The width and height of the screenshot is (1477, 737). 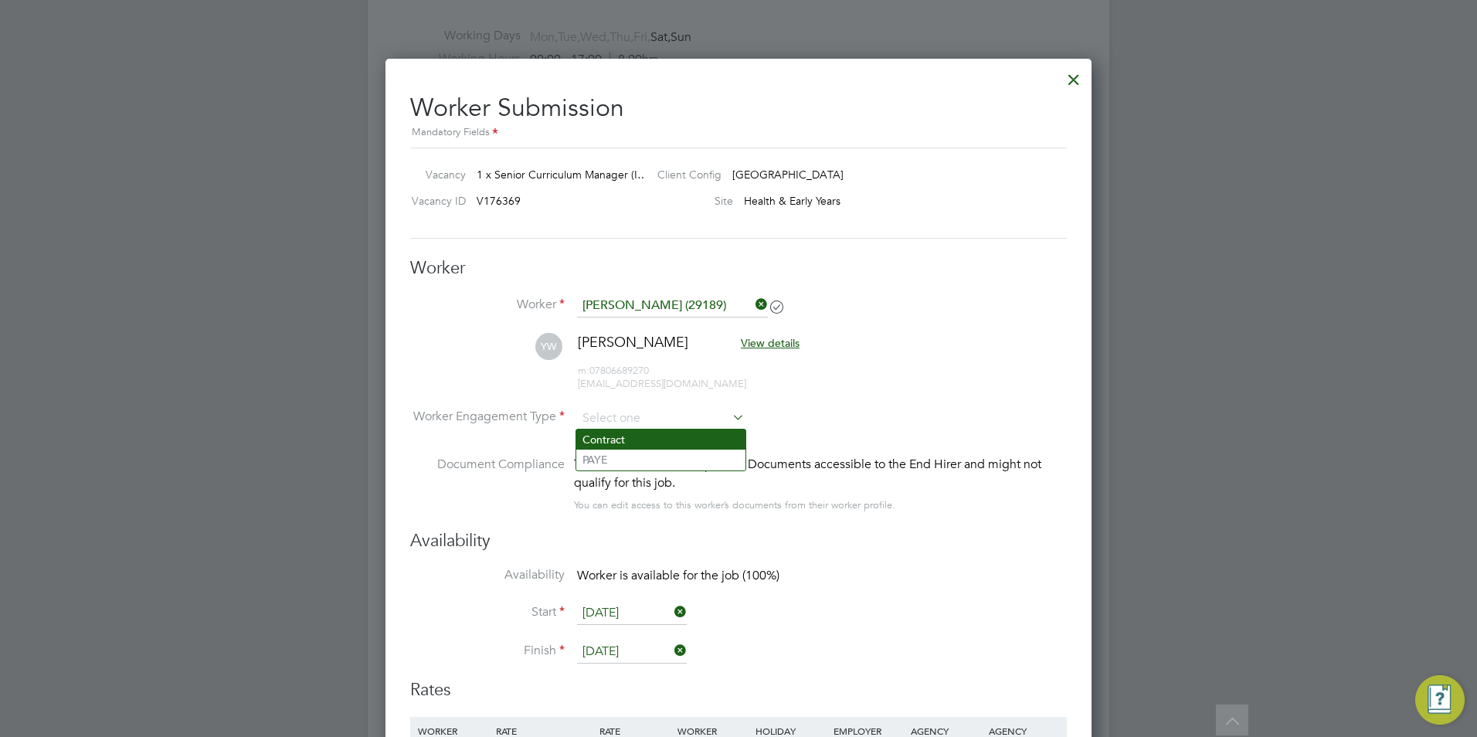 What do you see at coordinates (770, 343) in the screenshot?
I see `span: View details` at bounding box center [770, 343].